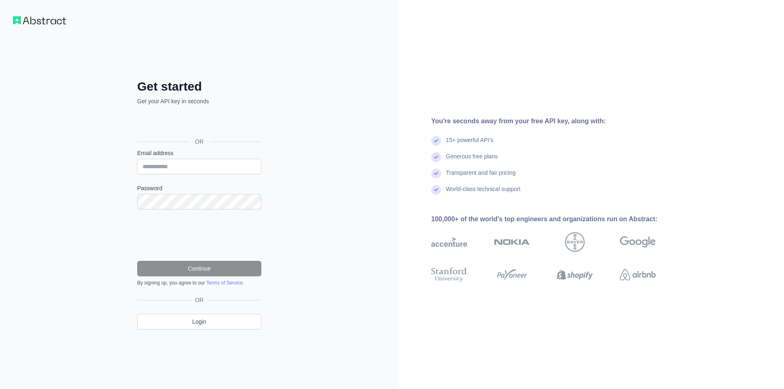 The width and height of the screenshot is (784, 389). I want to click on button: Continue, so click(199, 269).